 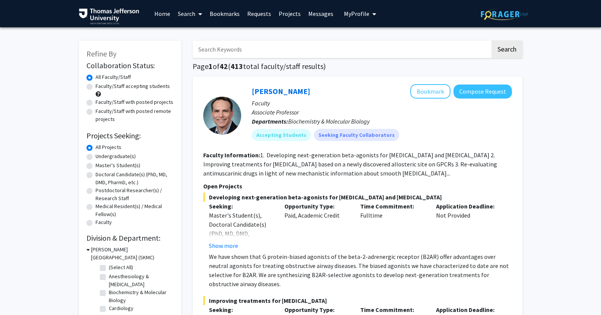 I want to click on h1: Page of ( total faculty/staff results), so click(x=358, y=66).